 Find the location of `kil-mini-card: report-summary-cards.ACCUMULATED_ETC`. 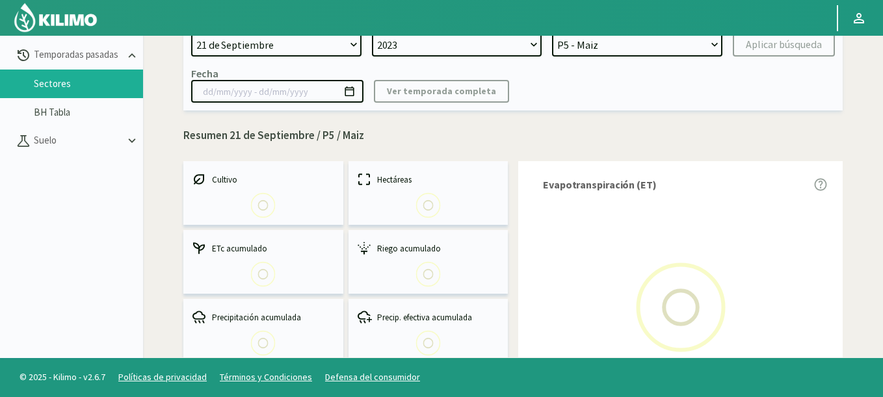

kil-mini-card: report-summary-cards.ACCUMULATED_ETC is located at coordinates (263, 262).